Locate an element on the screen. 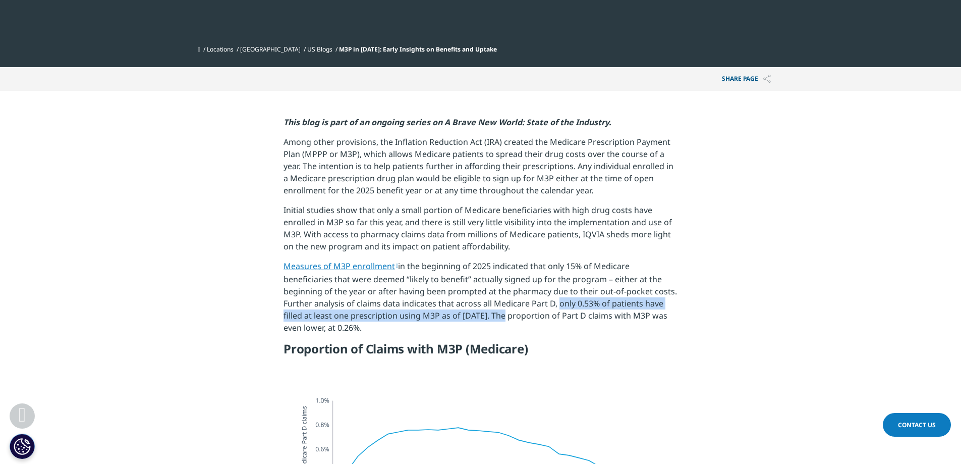  button: Cookies Settings is located at coordinates (22, 446).